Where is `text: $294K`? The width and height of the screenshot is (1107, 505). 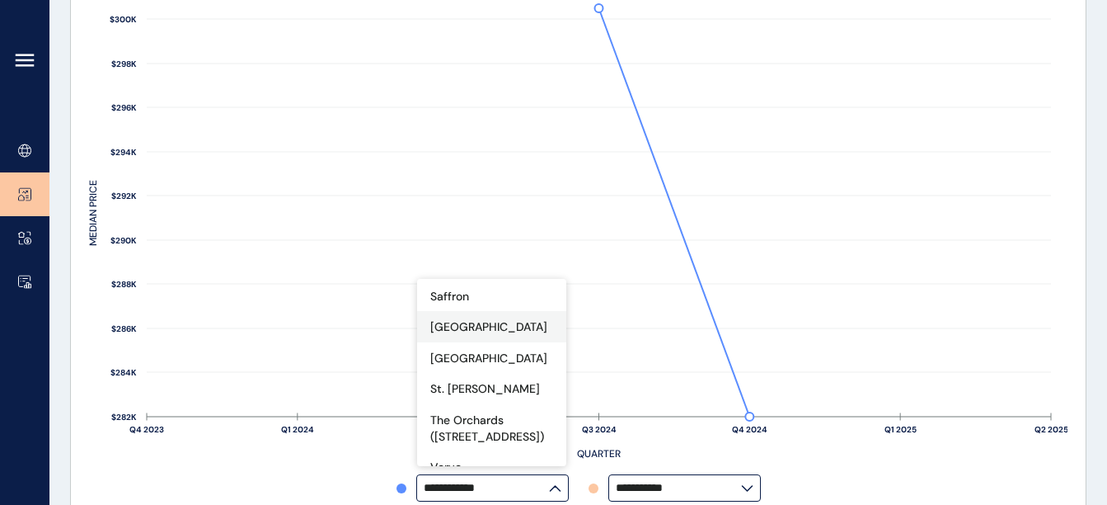 text: $294K is located at coordinates (124, 152).